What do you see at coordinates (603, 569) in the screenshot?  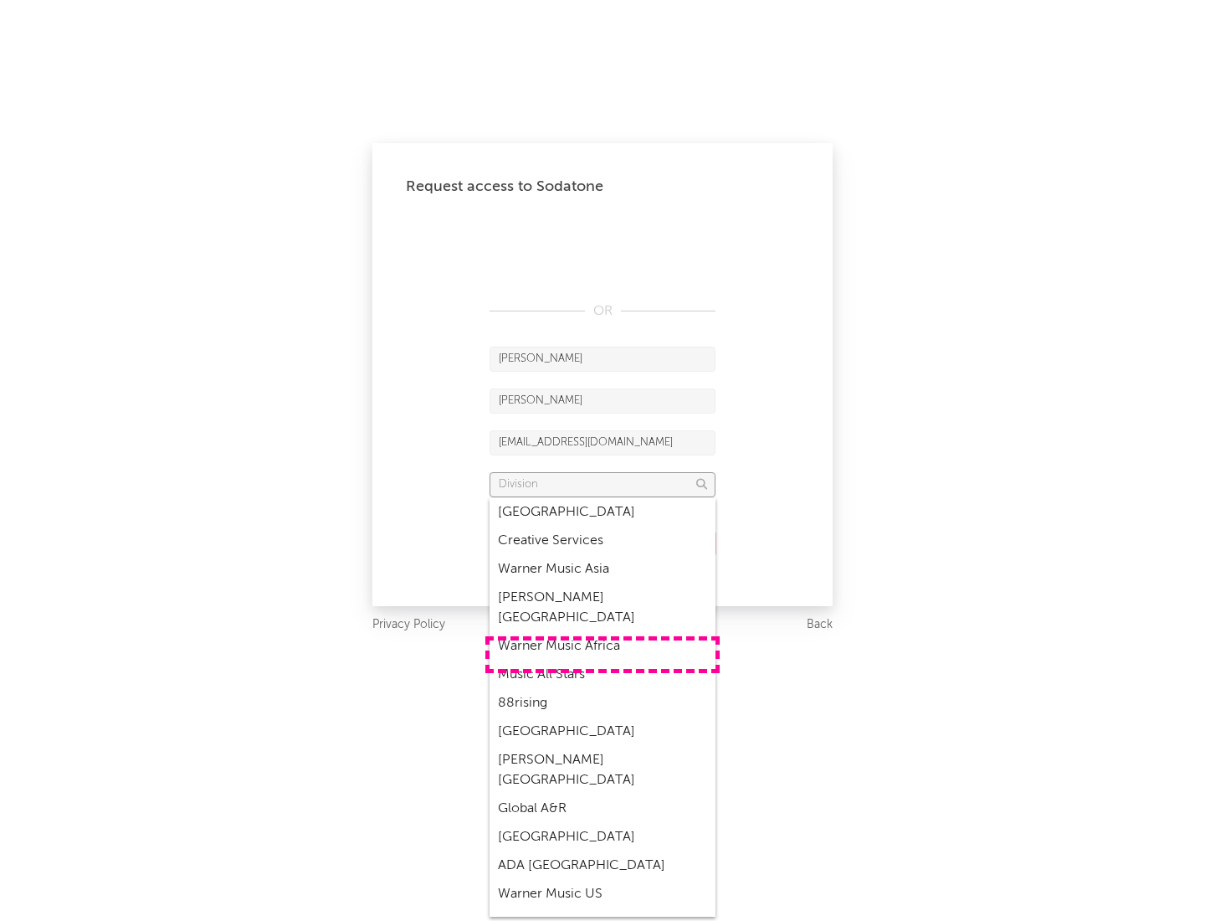 I see `div: Warner Music Asia` at bounding box center [603, 569].